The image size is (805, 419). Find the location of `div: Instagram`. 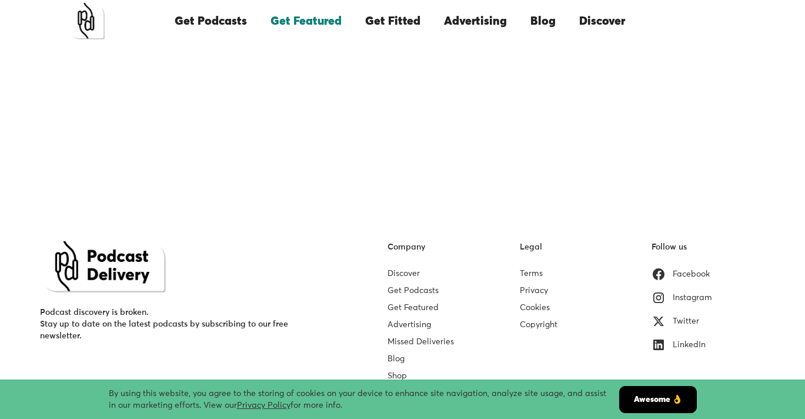

div: Instagram is located at coordinates (692, 297).